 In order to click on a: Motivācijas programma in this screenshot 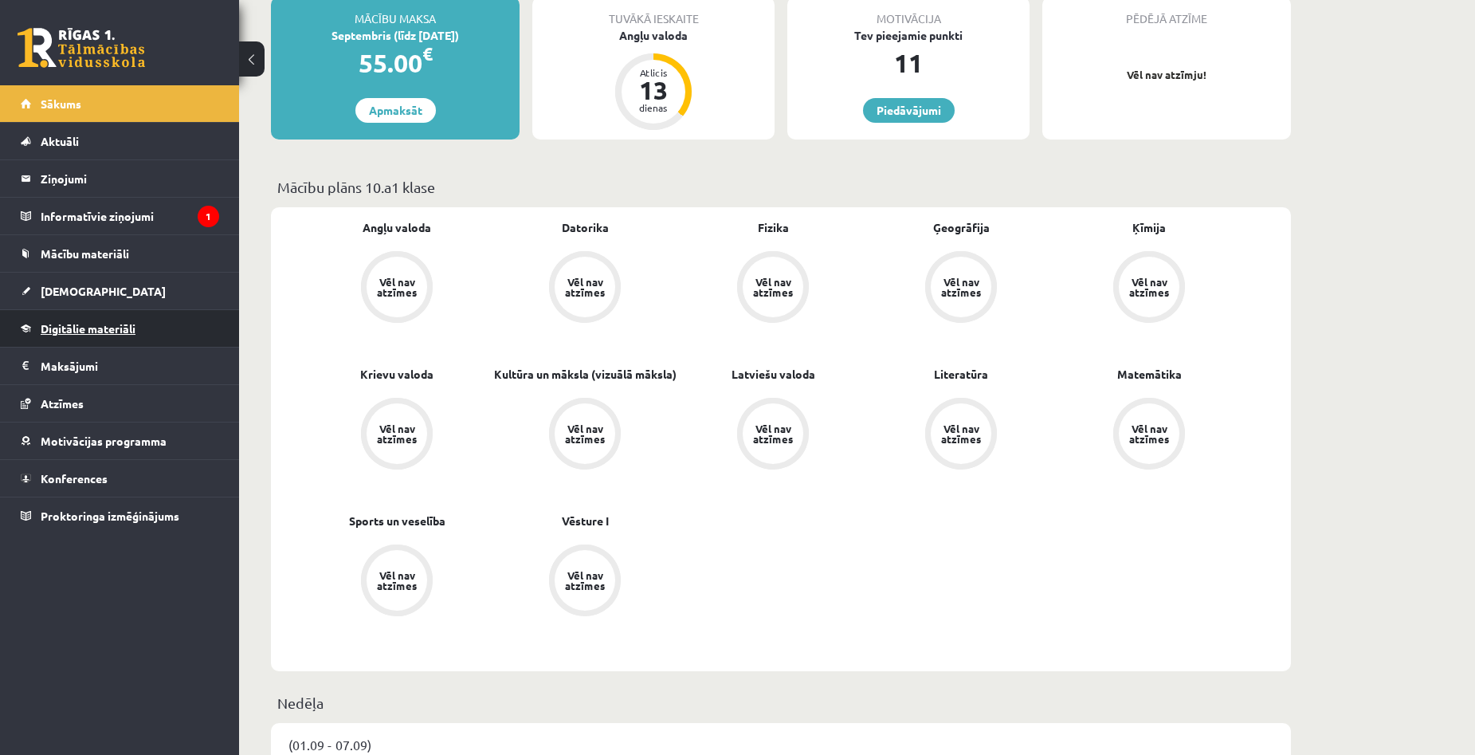, I will do `click(120, 441)`.